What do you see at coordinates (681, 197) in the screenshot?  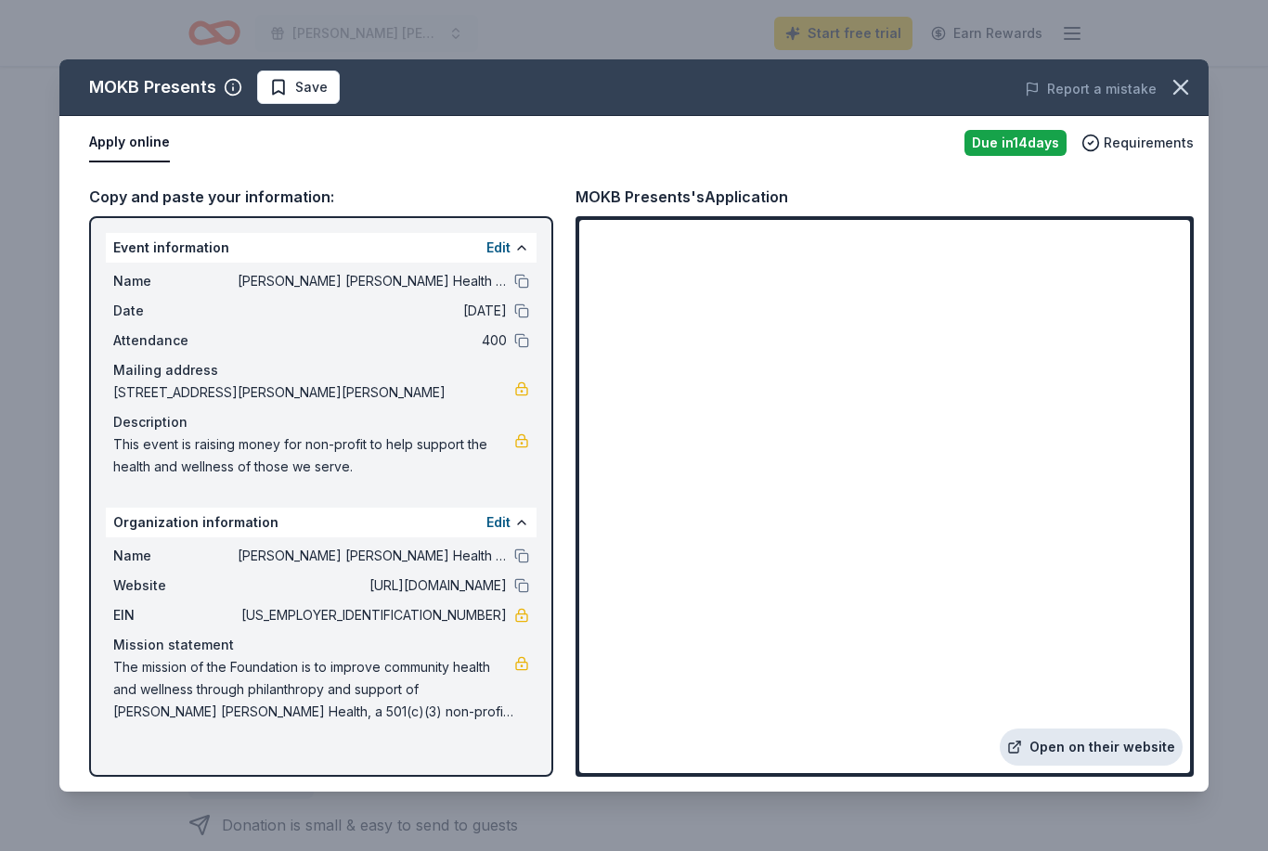 I see `div: MOKB Presents's Application` at bounding box center [681, 197].